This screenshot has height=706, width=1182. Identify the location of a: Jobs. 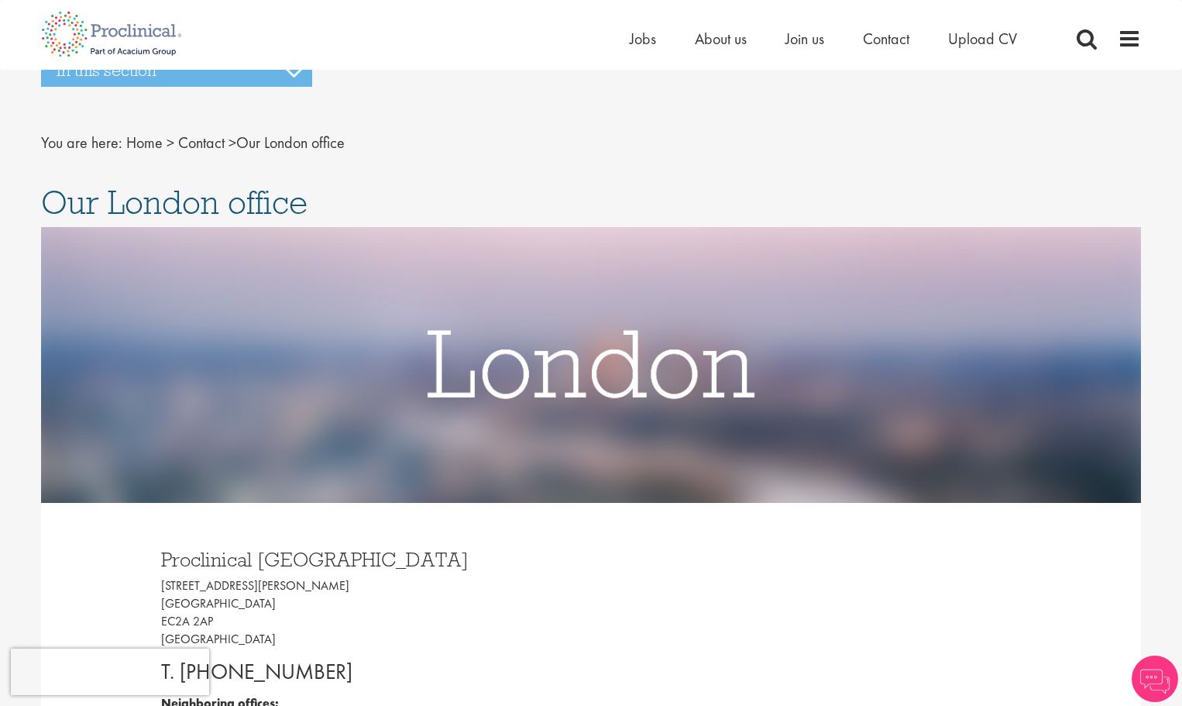
(643, 39).